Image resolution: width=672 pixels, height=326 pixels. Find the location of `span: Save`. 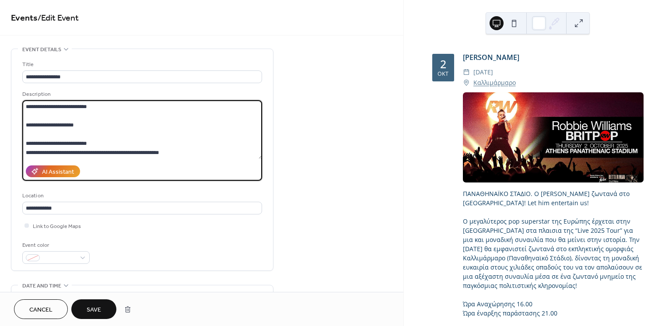

span: Save is located at coordinates (94, 310).